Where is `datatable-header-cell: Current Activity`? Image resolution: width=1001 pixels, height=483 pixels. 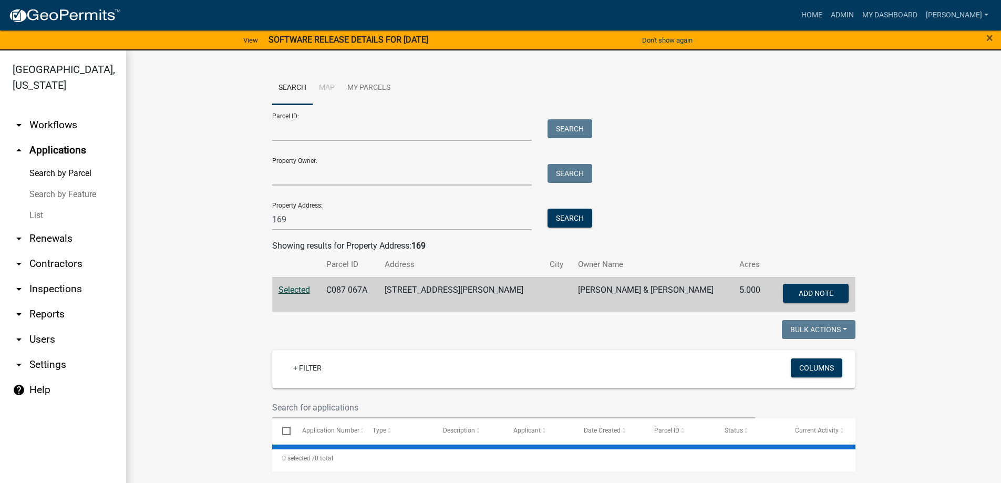
datatable-header-cell: Current Activity is located at coordinates (820, 431).